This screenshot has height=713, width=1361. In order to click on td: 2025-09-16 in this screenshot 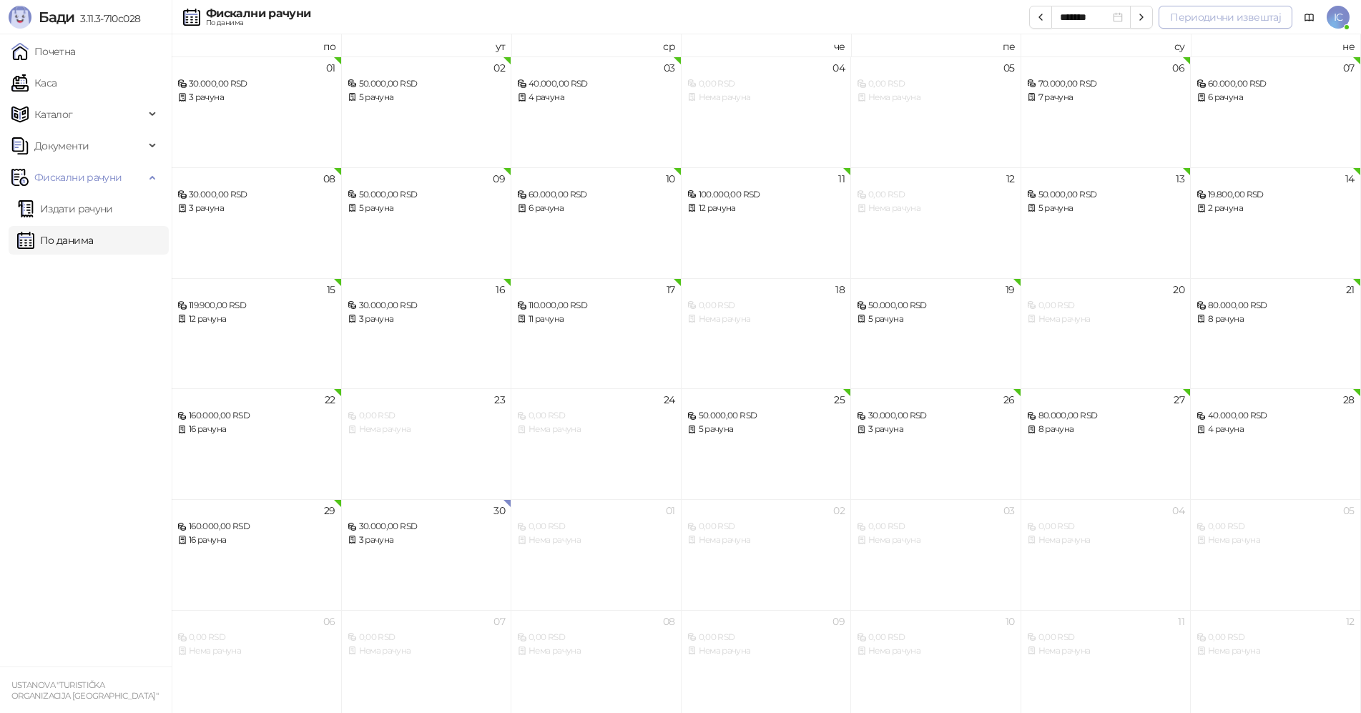, I will do `click(427, 333)`.